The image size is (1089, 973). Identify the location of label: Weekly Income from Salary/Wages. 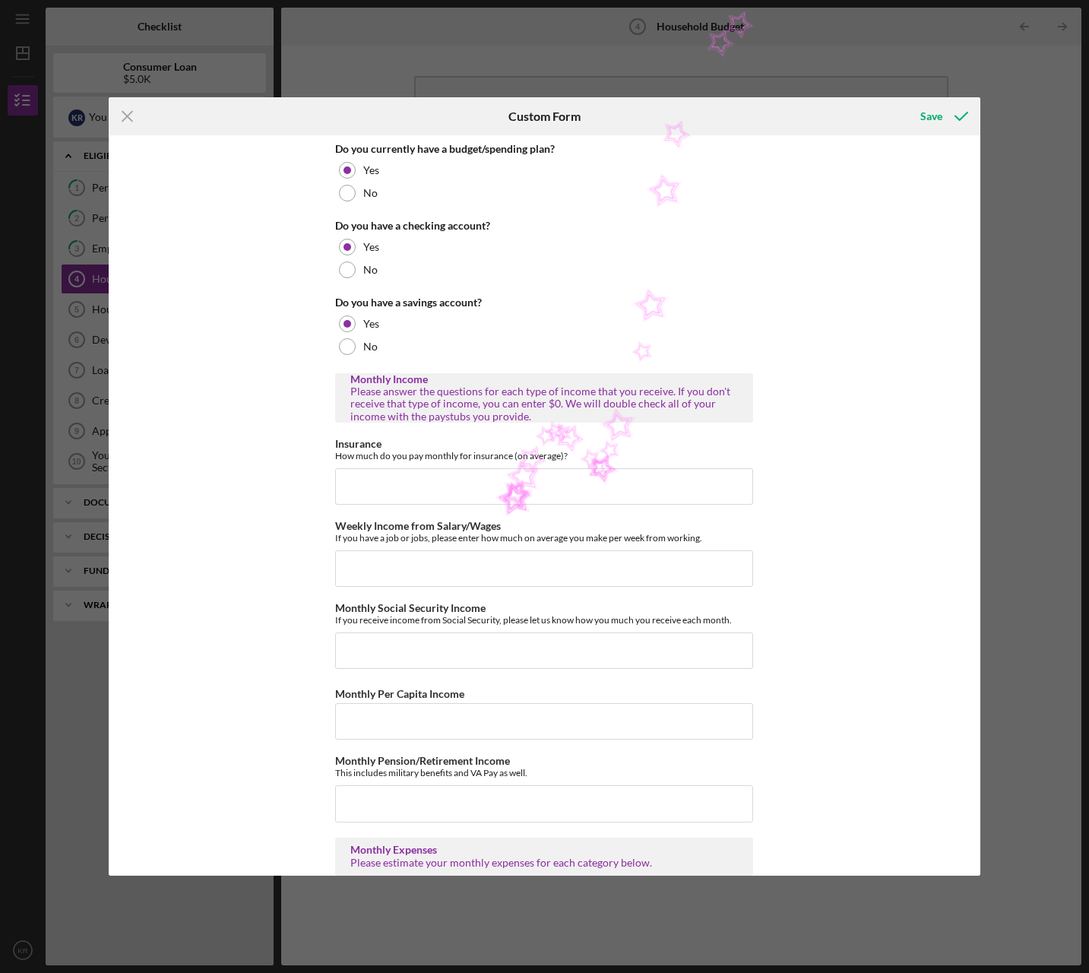
(418, 525).